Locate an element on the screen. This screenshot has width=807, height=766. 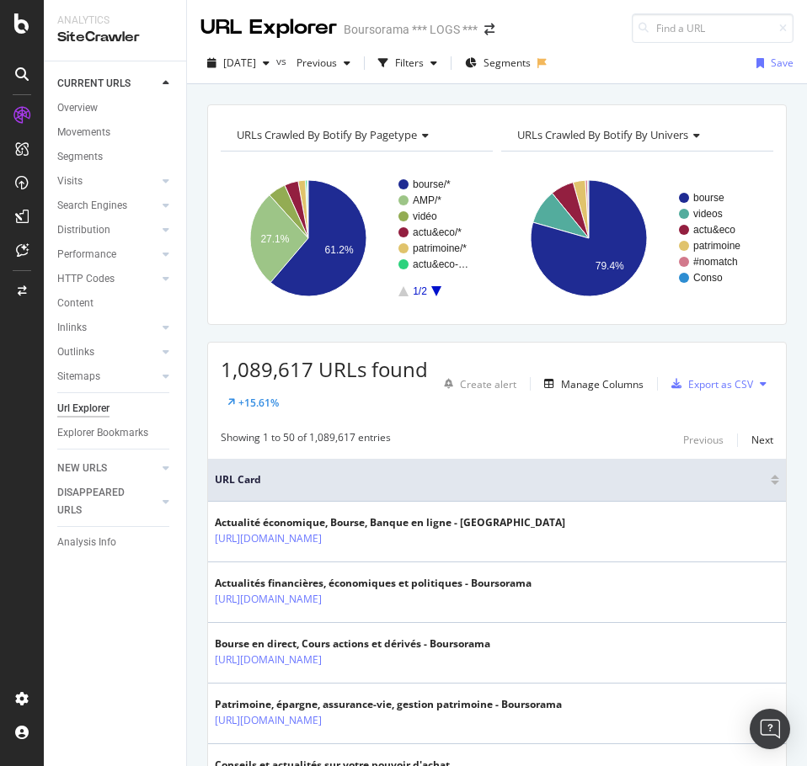
div: Manage Columns is located at coordinates (602, 384).